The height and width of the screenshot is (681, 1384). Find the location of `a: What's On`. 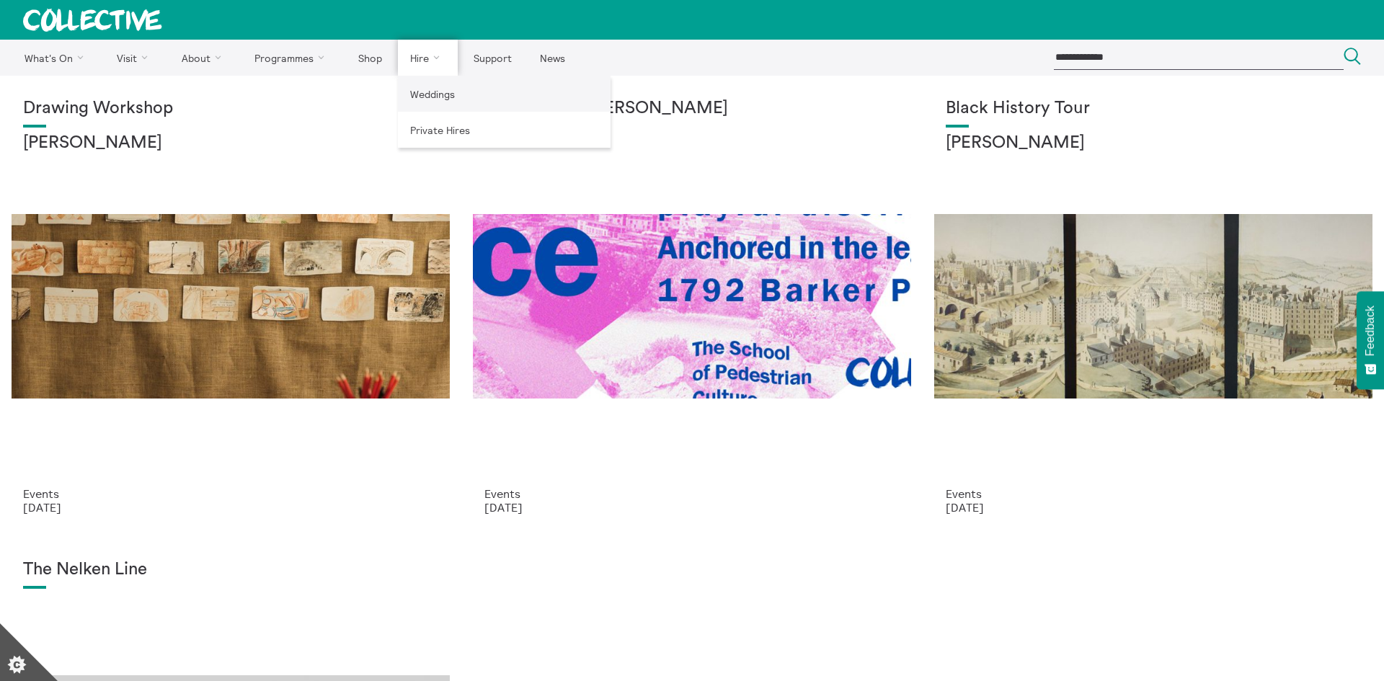

a: What's On is located at coordinates (56, 58).